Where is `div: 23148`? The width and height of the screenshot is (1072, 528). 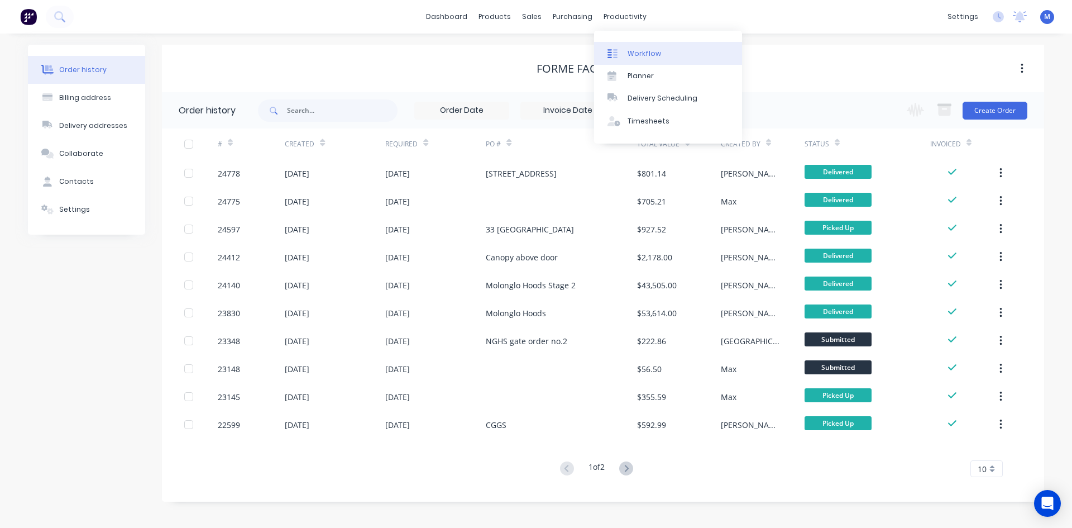
div: 23148 is located at coordinates (229, 369).